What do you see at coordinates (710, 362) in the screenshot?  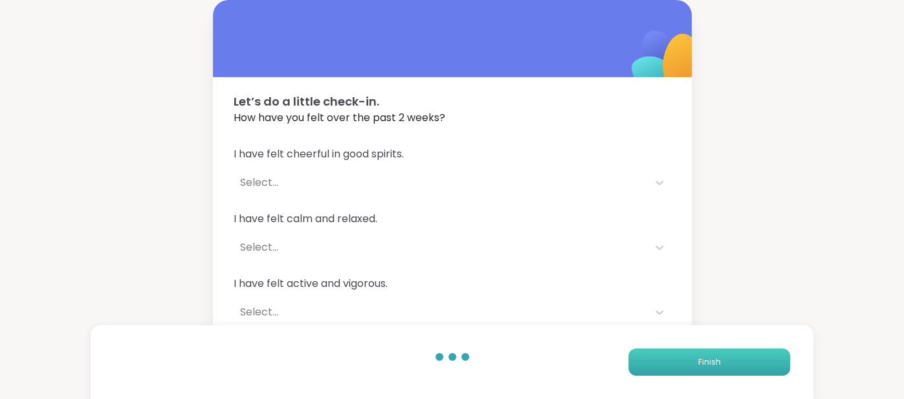 I see `span: Finish` at bounding box center [710, 362].